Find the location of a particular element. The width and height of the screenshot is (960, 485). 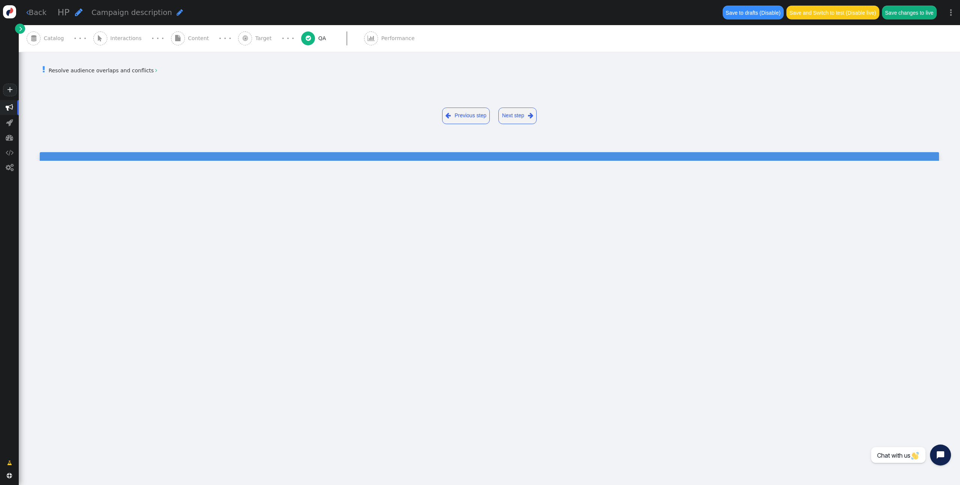

span: Target is located at coordinates (265, 38).